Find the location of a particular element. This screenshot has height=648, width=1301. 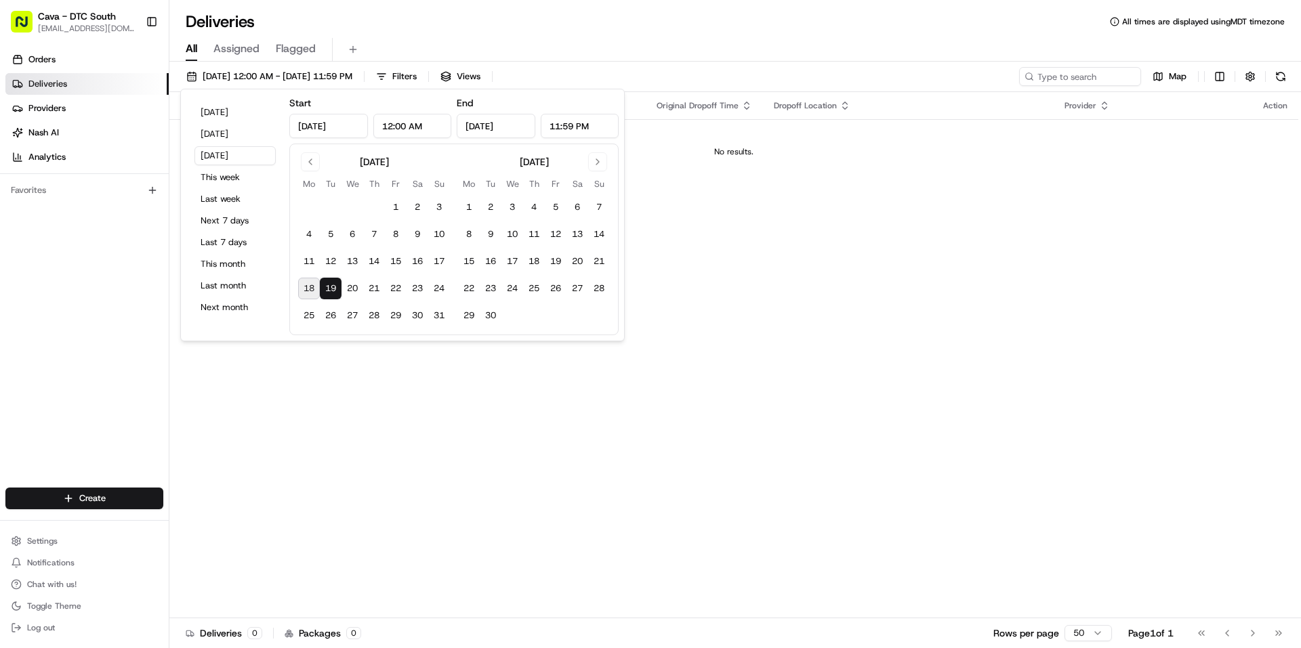

button: 24 is located at coordinates (512, 289).